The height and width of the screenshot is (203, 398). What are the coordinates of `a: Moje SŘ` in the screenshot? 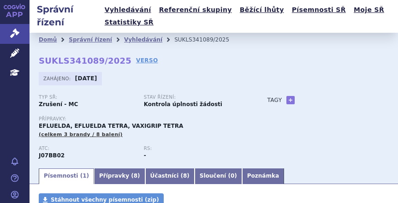 It's located at (369, 10).